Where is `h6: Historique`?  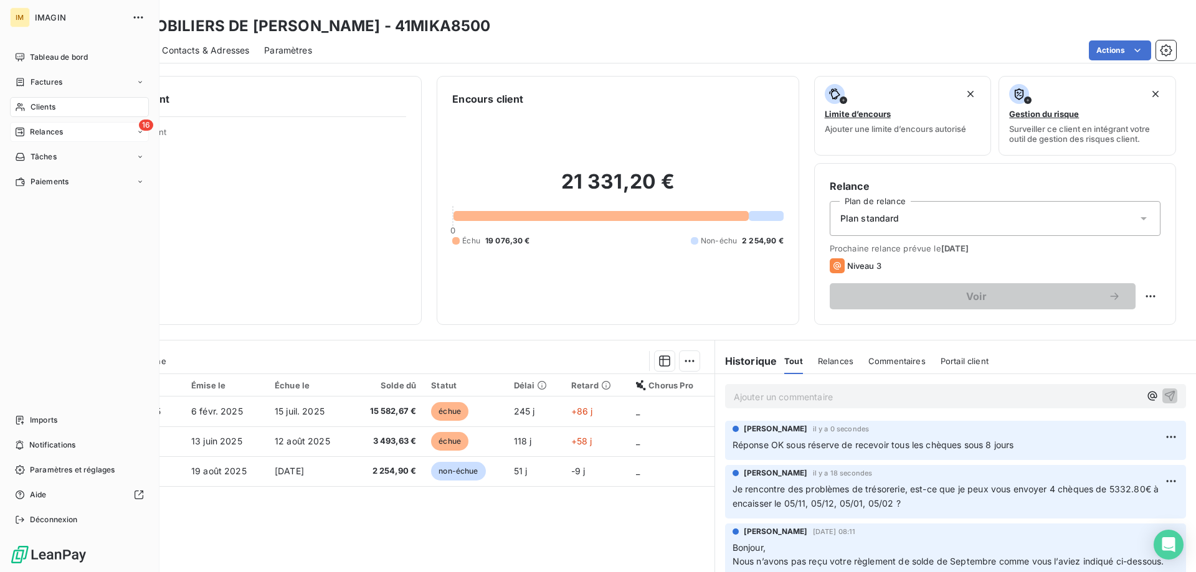
h6: Historique is located at coordinates (746, 361).